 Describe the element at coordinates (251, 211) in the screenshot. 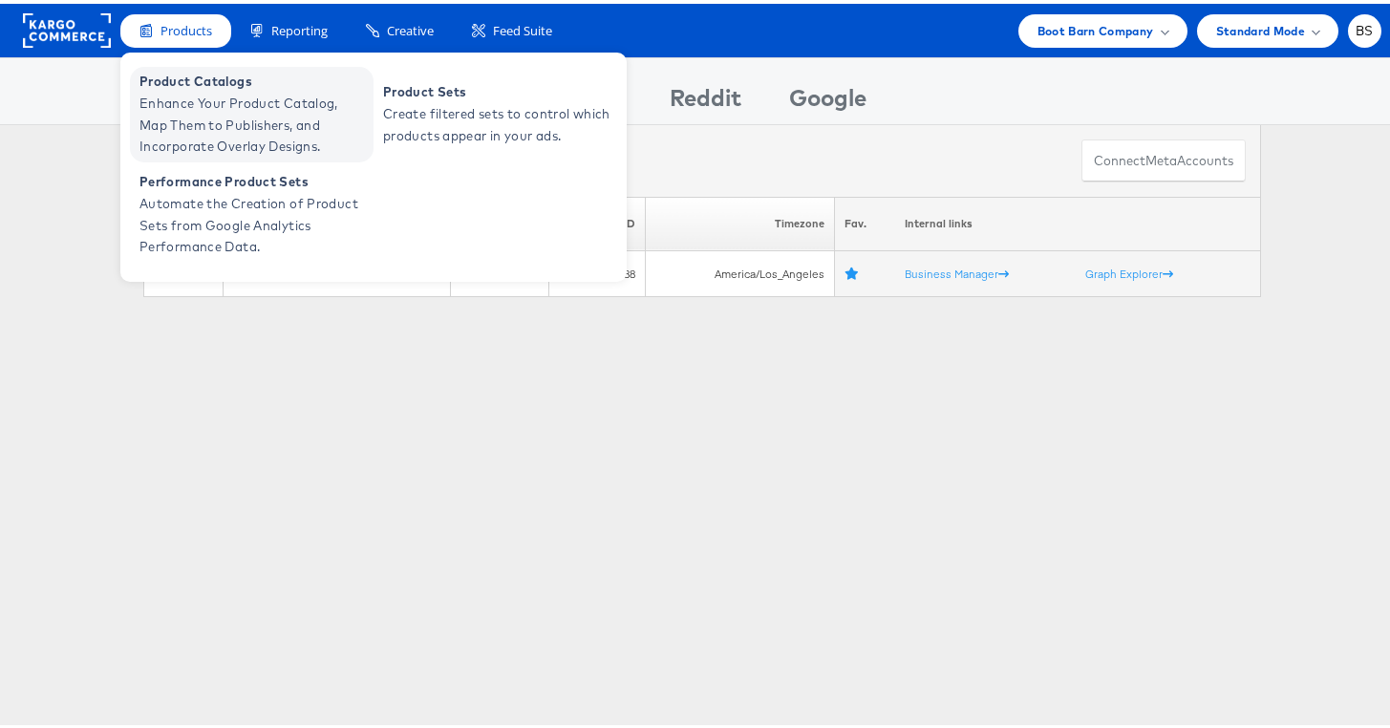

I see `a: Performance Product Sets Automate the Creation of Product Sets from Google Analytics Performance ...` at that location.